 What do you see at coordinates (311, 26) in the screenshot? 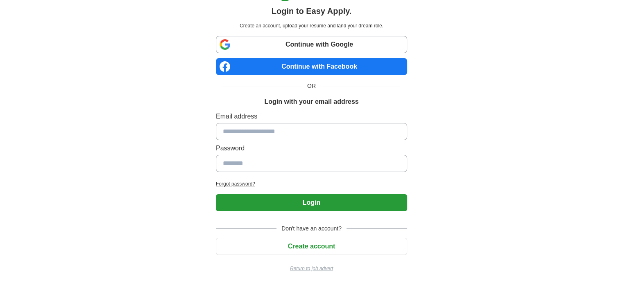
I see `p: Create an account, upload your resume and land your dream role.` at bounding box center [311, 26].